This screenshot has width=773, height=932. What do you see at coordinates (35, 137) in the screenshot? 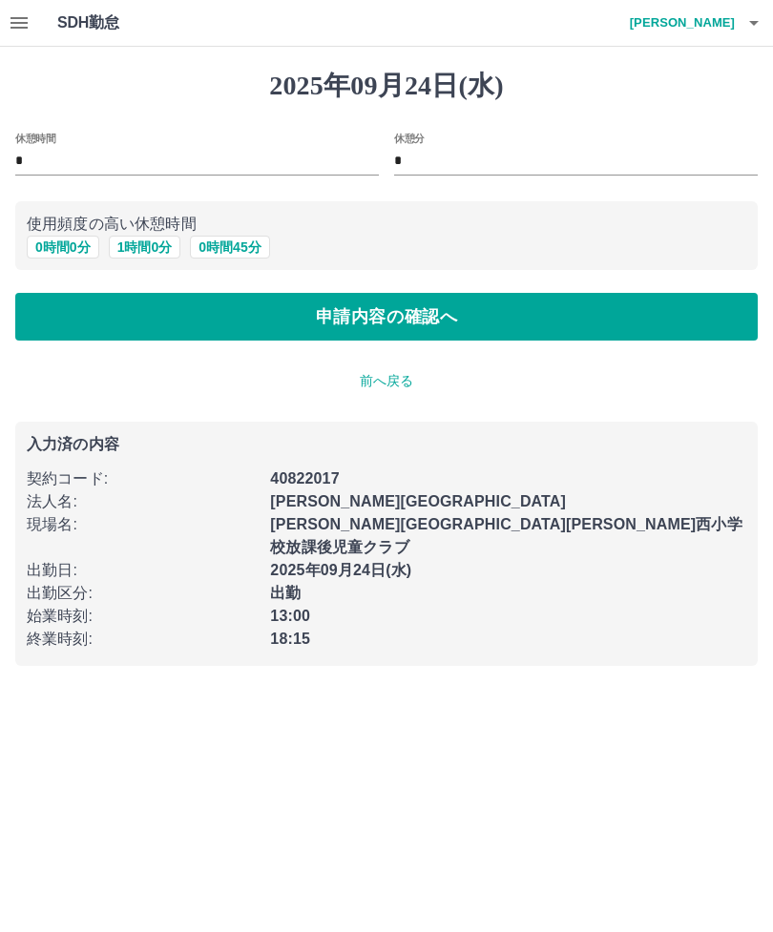
I see `label: 休憩時間` at bounding box center [35, 137].